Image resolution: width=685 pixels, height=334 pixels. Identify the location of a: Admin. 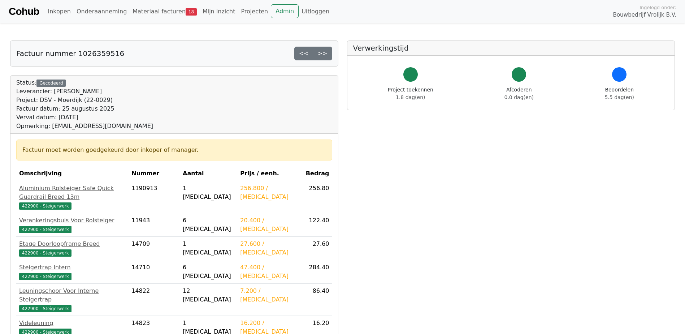
(285, 11).